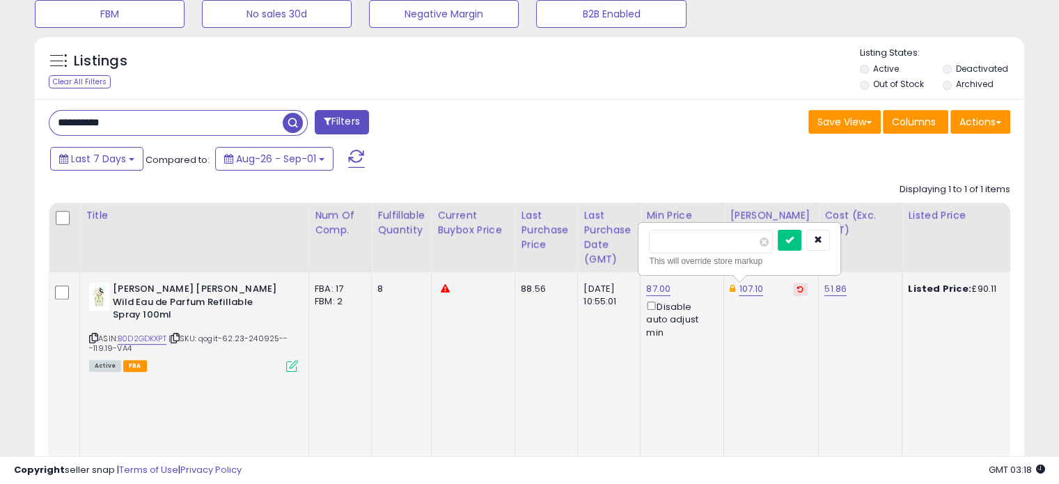 The height and width of the screenshot is (484, 1059). Describe the element at coordinates (97, 159) in the screenshot. I see `button: Last 7 Days` at that location.